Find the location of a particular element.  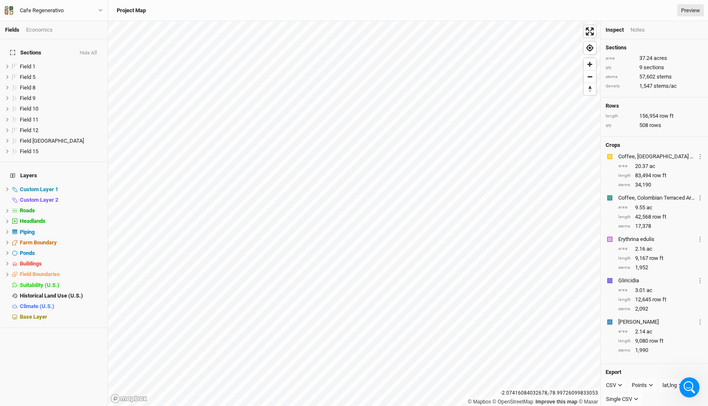

p: How can we help? is located at coordinates (84, 81).